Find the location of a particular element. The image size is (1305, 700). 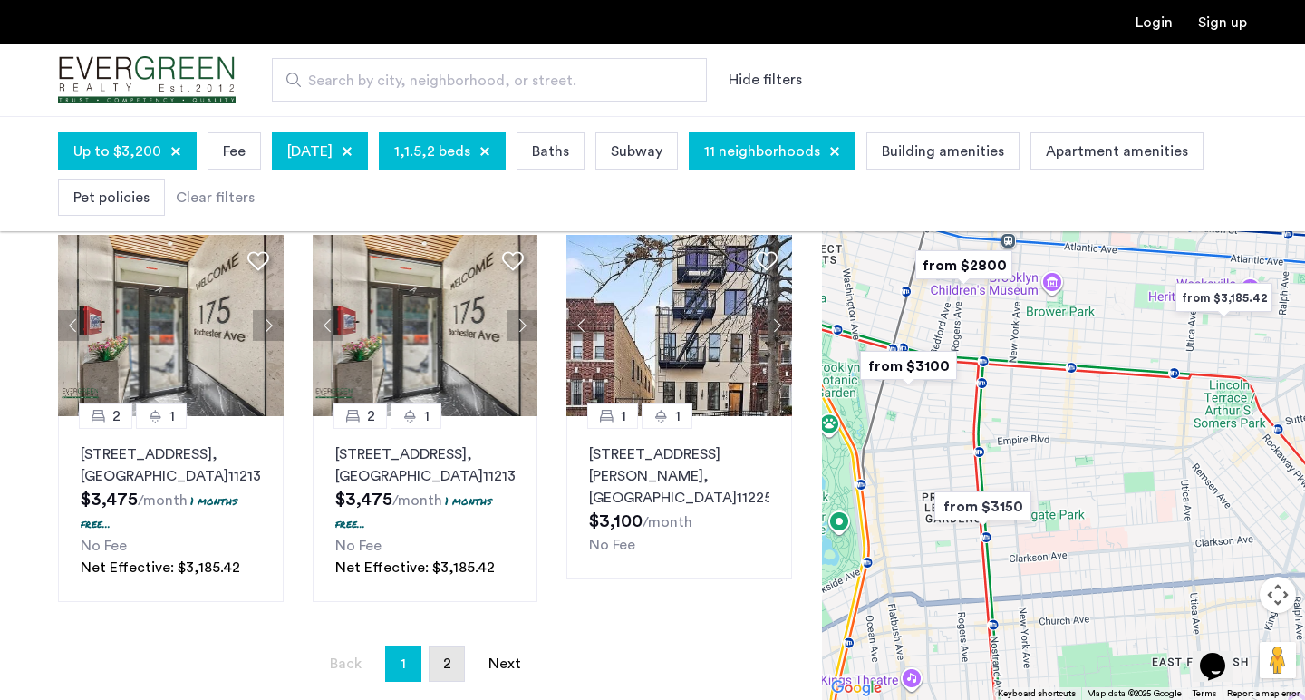

div: from $3150 is located at coordinates (983, 506).